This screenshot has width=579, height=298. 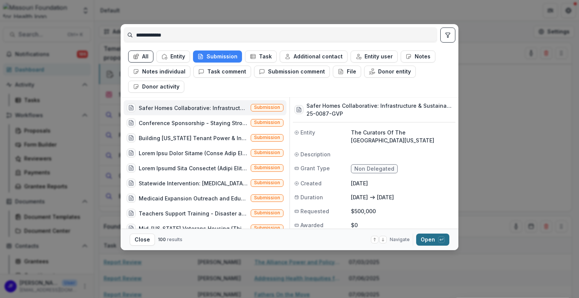 I want to click on button: Donor activity, so click(x=156, y=87).